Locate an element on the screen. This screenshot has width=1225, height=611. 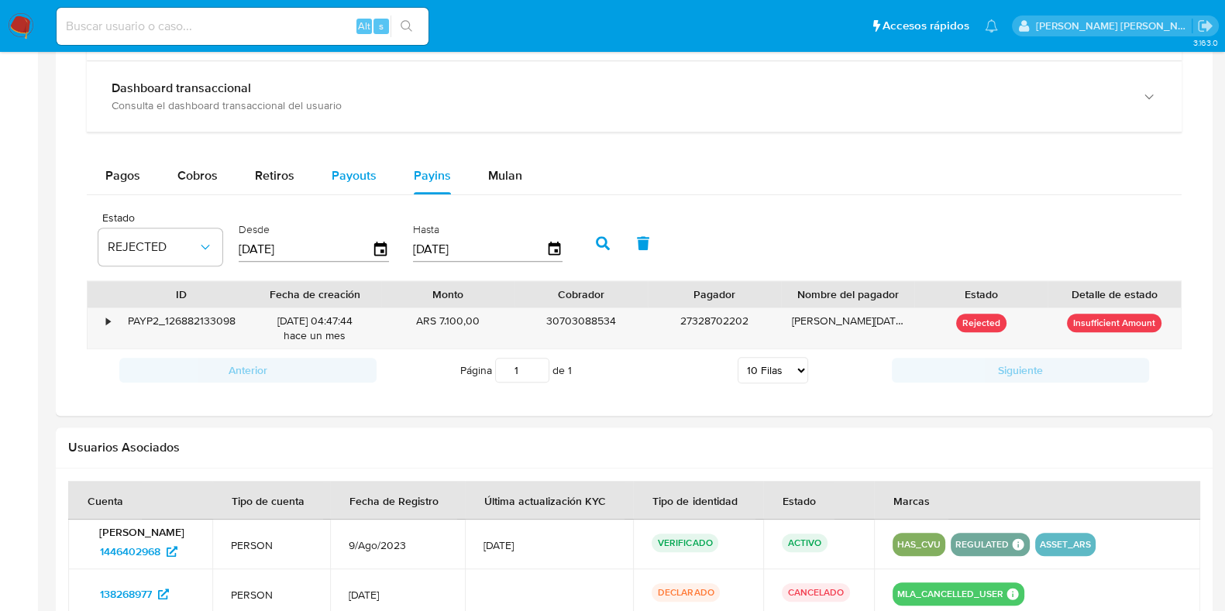
a: Salir is located at coordinates (1205, 26).